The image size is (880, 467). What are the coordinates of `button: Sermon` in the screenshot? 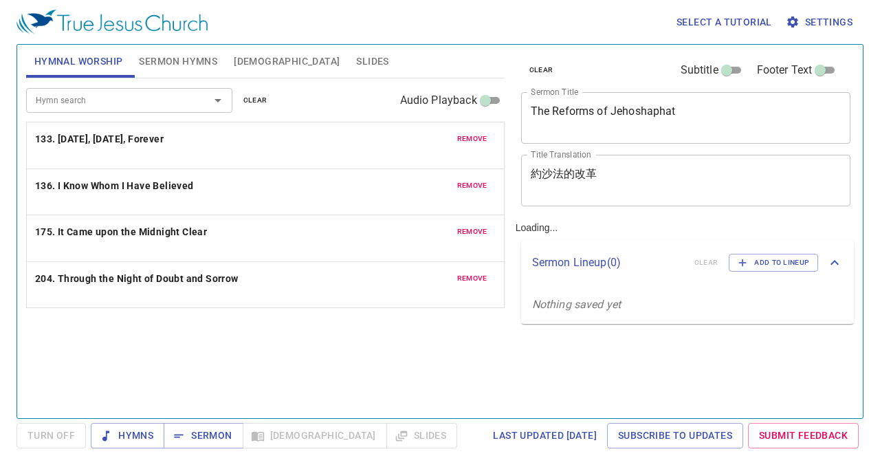 It's located at (203, 435).